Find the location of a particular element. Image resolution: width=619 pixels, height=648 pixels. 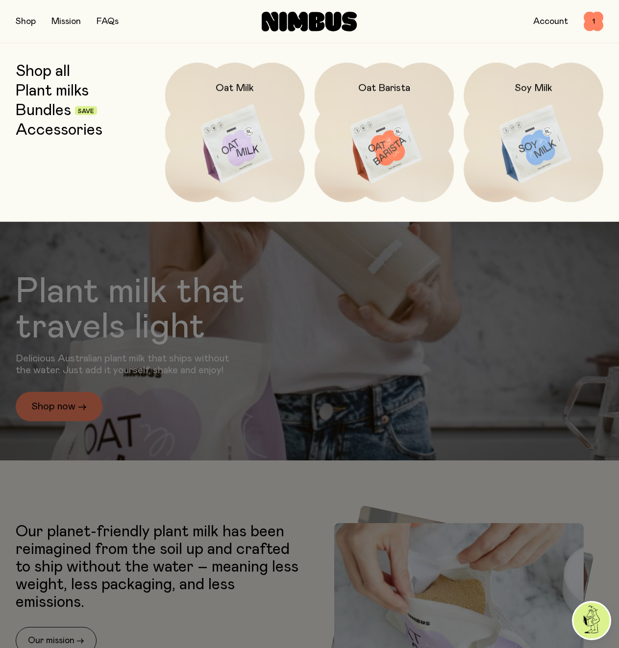

a: Oat Milk is located at coordinates (235, 132).